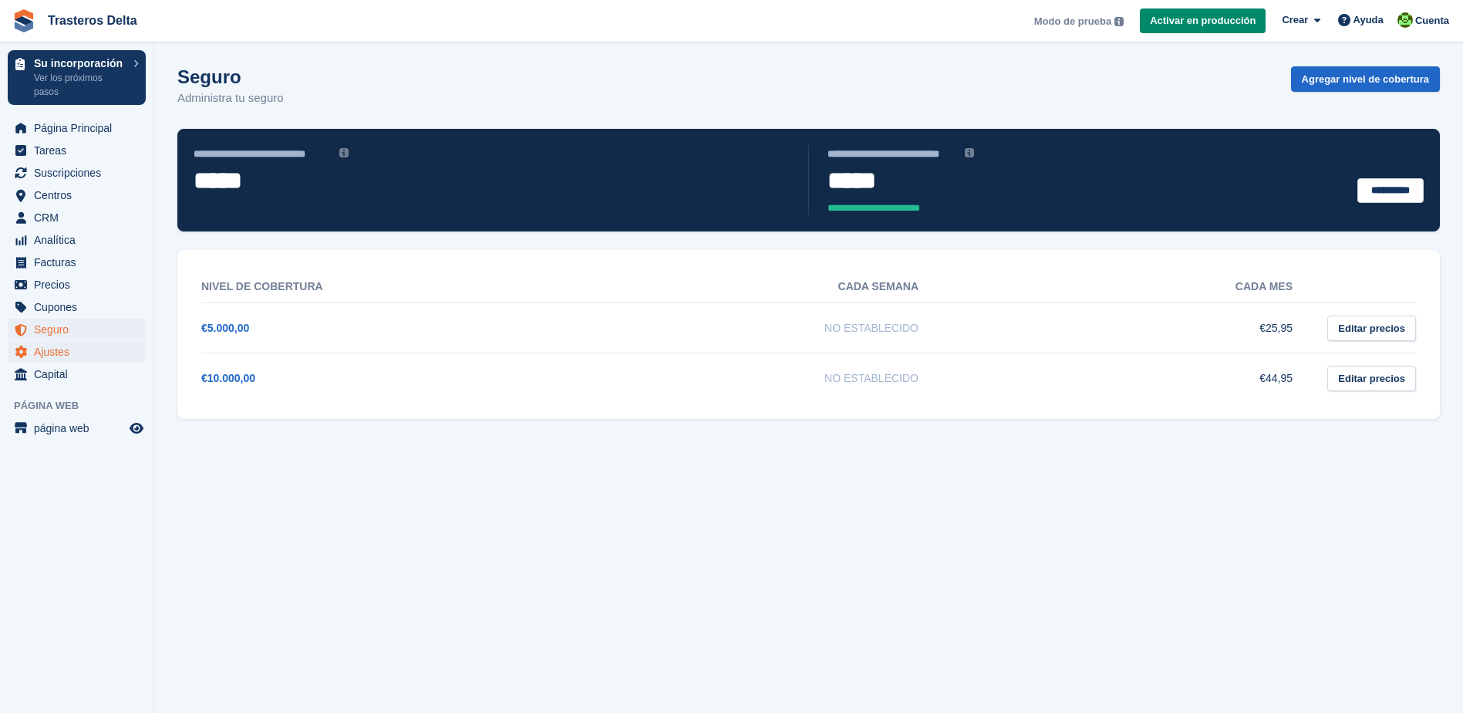  I want to click on a: Su incorporación Ver los próximos pasos, so click(76, 77).